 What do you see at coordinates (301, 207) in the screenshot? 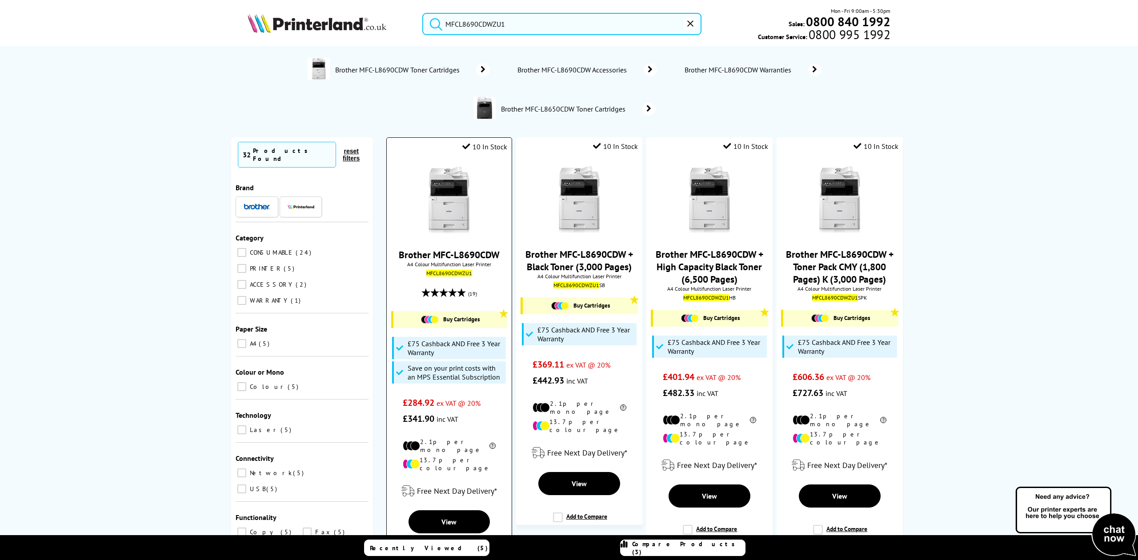
I see `img: Printerland` at bounding box center [301, 207].